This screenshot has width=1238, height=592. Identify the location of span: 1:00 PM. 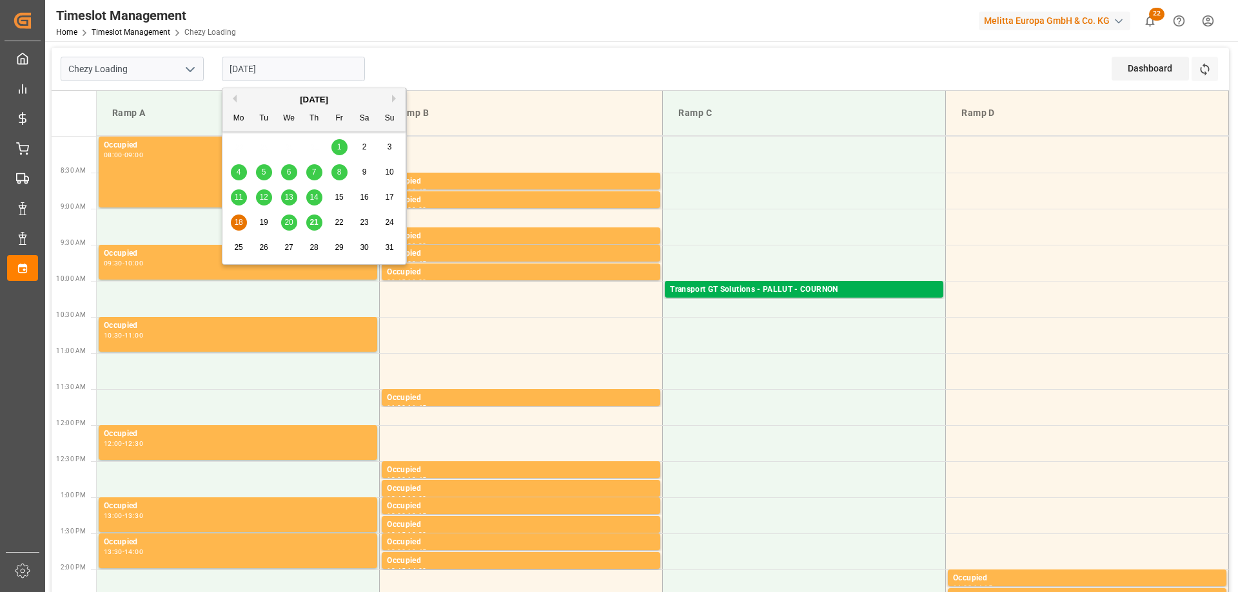
(73, 495).